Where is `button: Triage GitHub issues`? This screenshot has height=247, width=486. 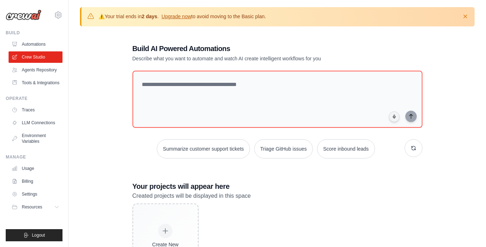
button: Triage GitHub issues is located at coordinates (284, 149).